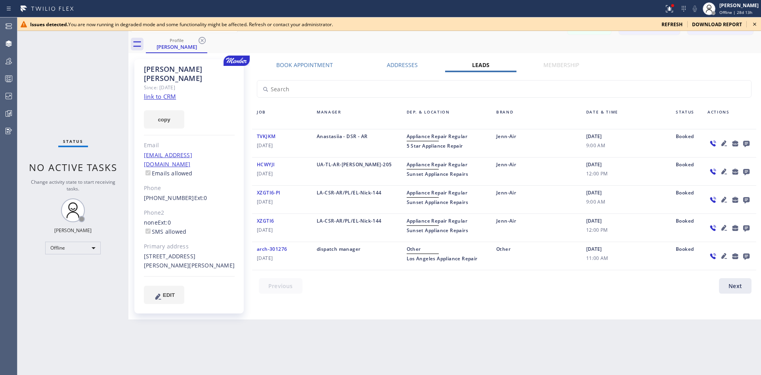 This screenshot has height=375, width=761. What do you see at coordinates (189, 227) in the screenshot?
I see `div: none` at bounding box center [189, 227].